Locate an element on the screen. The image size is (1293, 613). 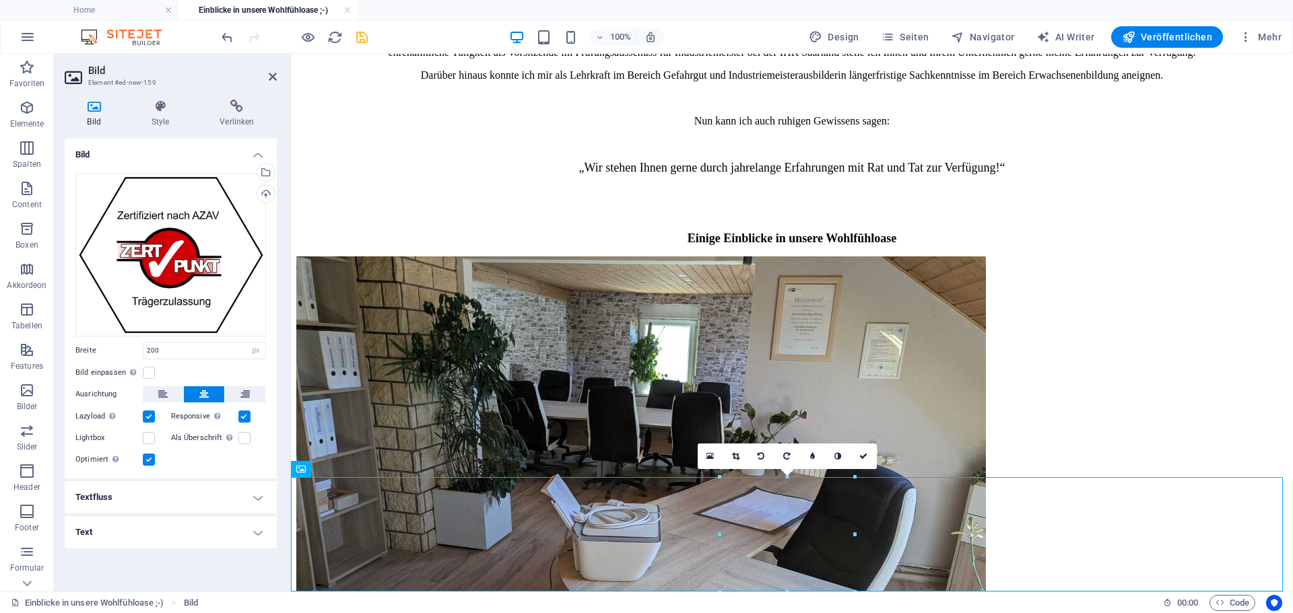
a: 90° rechts drehen is located at coordinates (787, 456).